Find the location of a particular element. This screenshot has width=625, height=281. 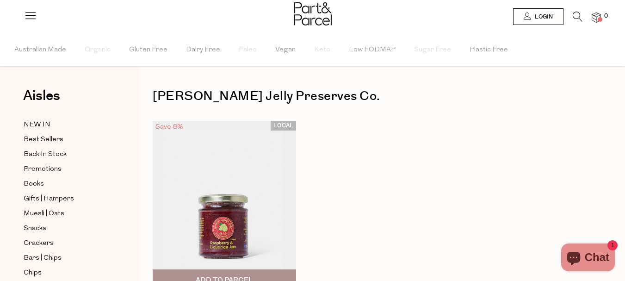

span: Gluten Free is located at coordinates (148, 50).